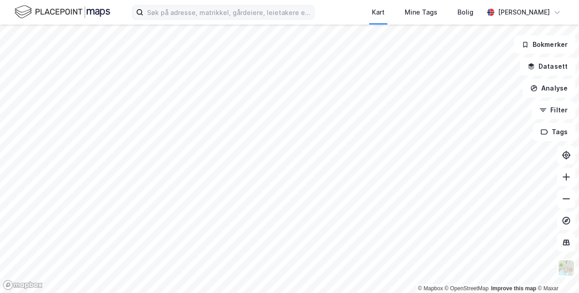 The image size is (579, 293). I want to click on button: Datasett, so click(547, 66).